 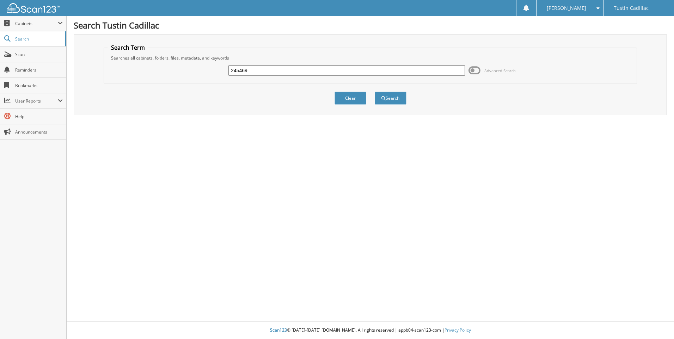 I want to click on h1: Search Tustin Cadillac, so click(x=370, y=25).